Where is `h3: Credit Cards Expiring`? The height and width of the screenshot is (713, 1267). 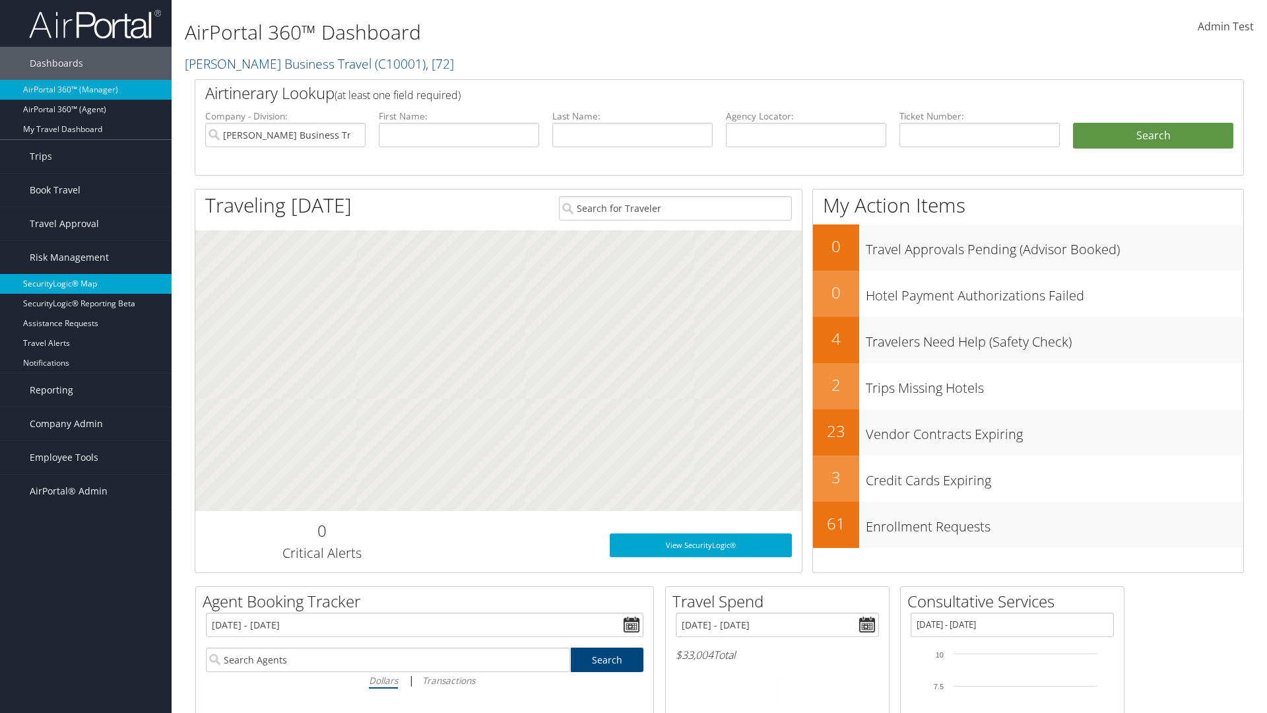
h3: Credit Cards Expiring is located at coordinates (1055, 477).